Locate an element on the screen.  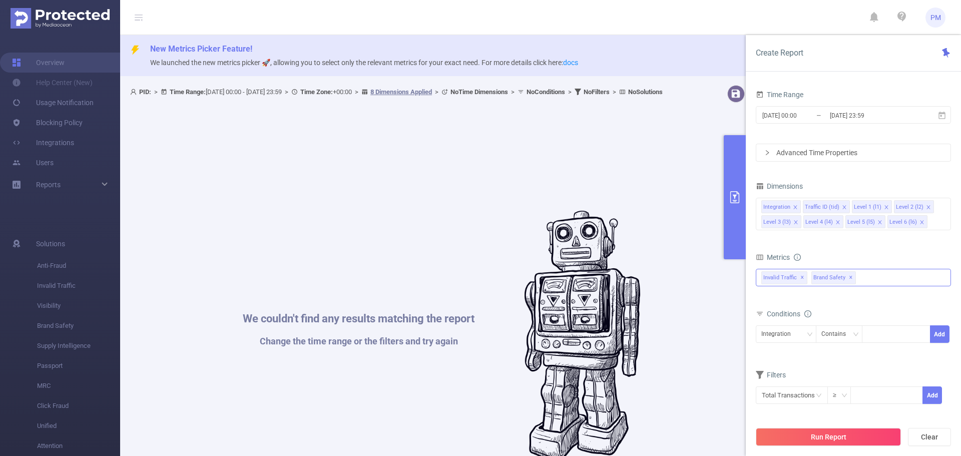
b: PID: is located at coordinates (145, 92).